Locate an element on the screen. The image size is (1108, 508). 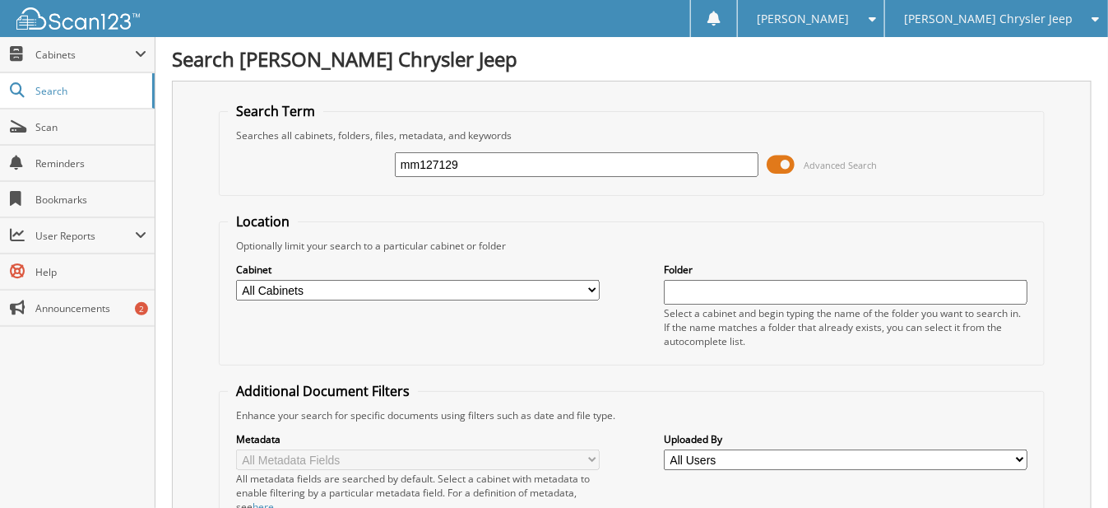
span: Reminders is located at coordinates (91, 163).